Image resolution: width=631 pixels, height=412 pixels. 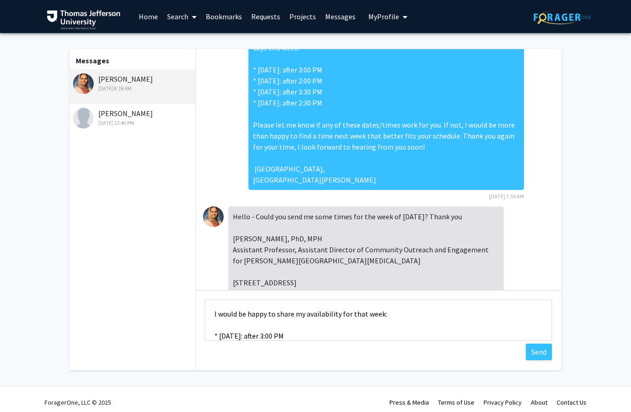 I want to click on a: Press & Media, so click(x=409, y=403).